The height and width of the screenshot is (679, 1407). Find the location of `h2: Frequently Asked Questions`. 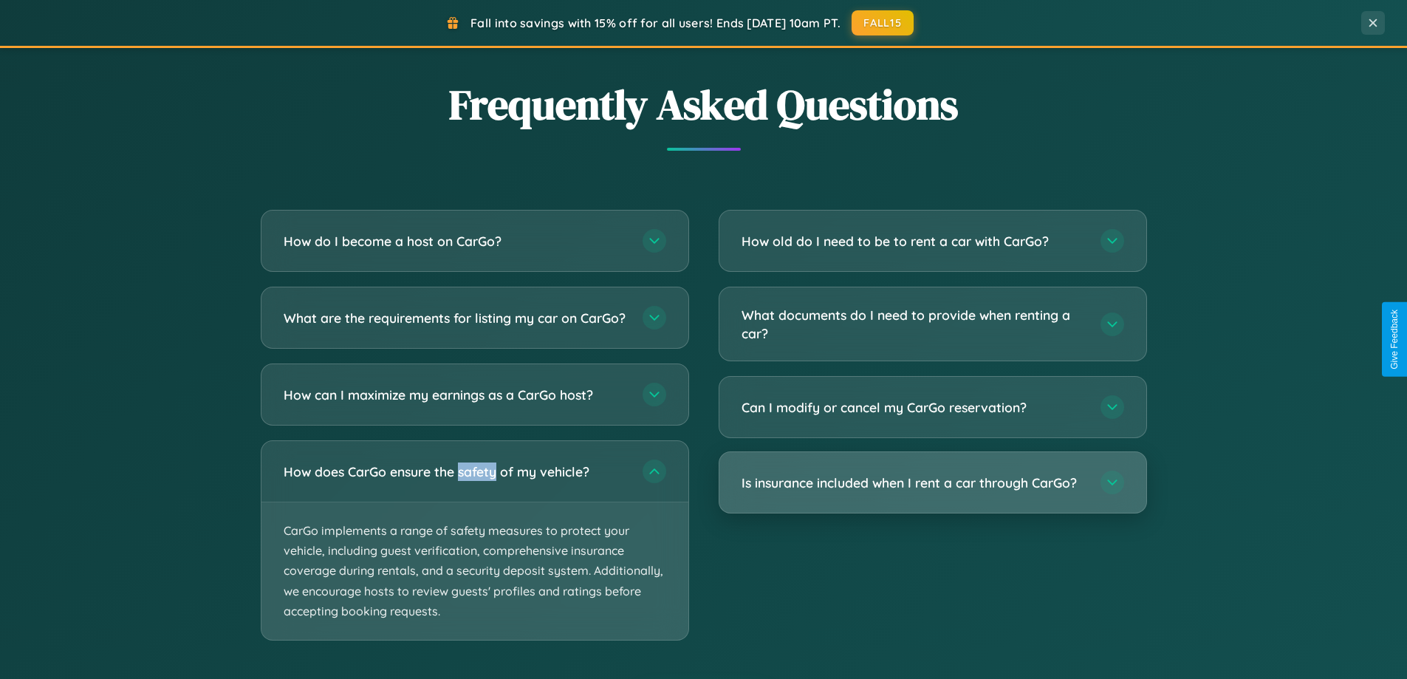

h2: Frequently Asked Questions is located at coordinates (704, 104).